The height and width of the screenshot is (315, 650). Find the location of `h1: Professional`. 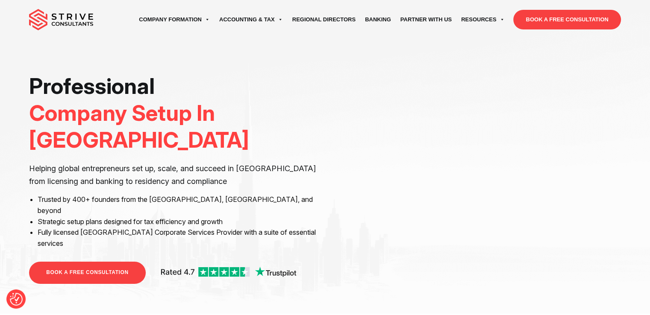

h1: Professional is located at coordinates (173, 113).